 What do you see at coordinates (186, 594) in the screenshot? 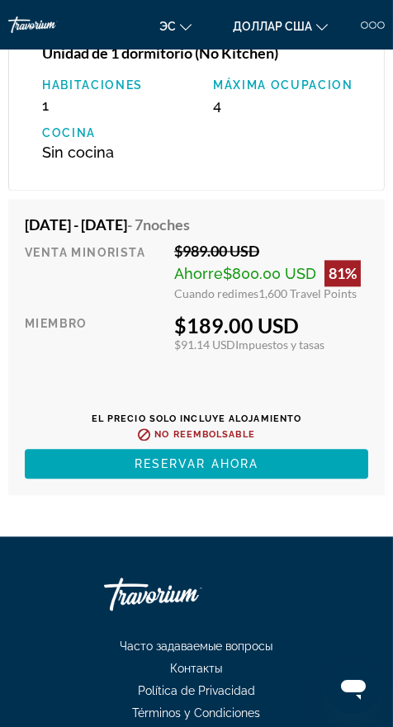
I see `a: Травориум` at bounding box center [186, 594].